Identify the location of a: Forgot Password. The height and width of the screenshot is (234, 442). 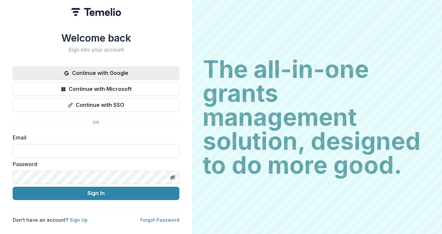
(160, 220).